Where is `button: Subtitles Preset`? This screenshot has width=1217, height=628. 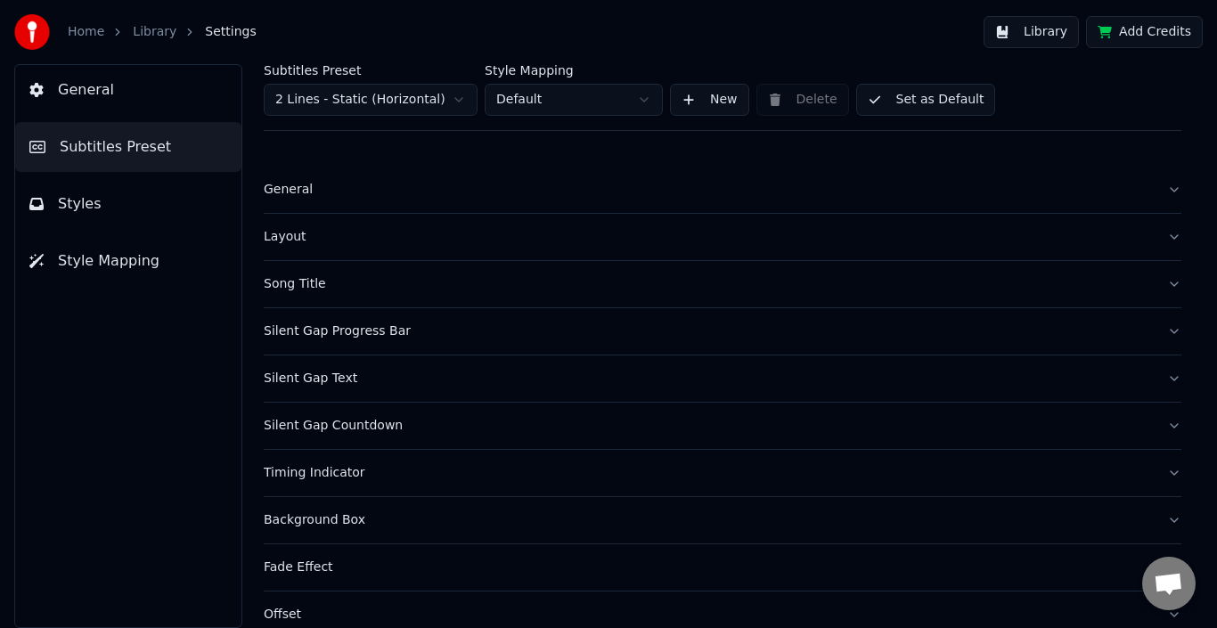 button: Subtitles Preset is located at coordinates (128, 147).